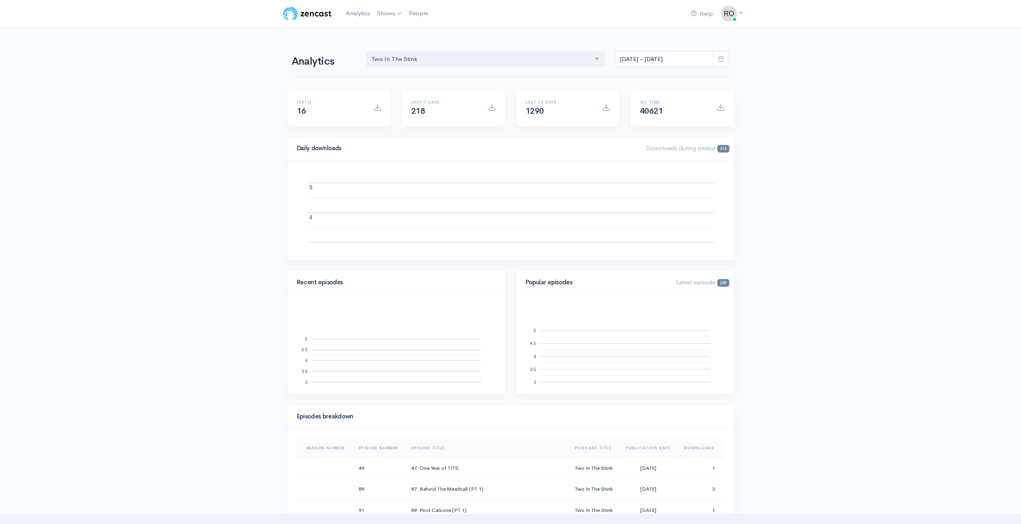 This screenshot has height=524, width=1021. Describe the element at coordinates (486, 509) in the screenshot. I see `td: 89. Post Calzone (PT 1)` at that location.